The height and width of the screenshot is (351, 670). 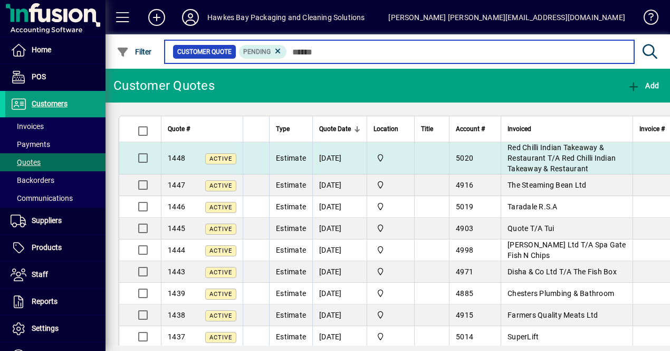 I want to click on span: Home, so click(x=41, y=50).